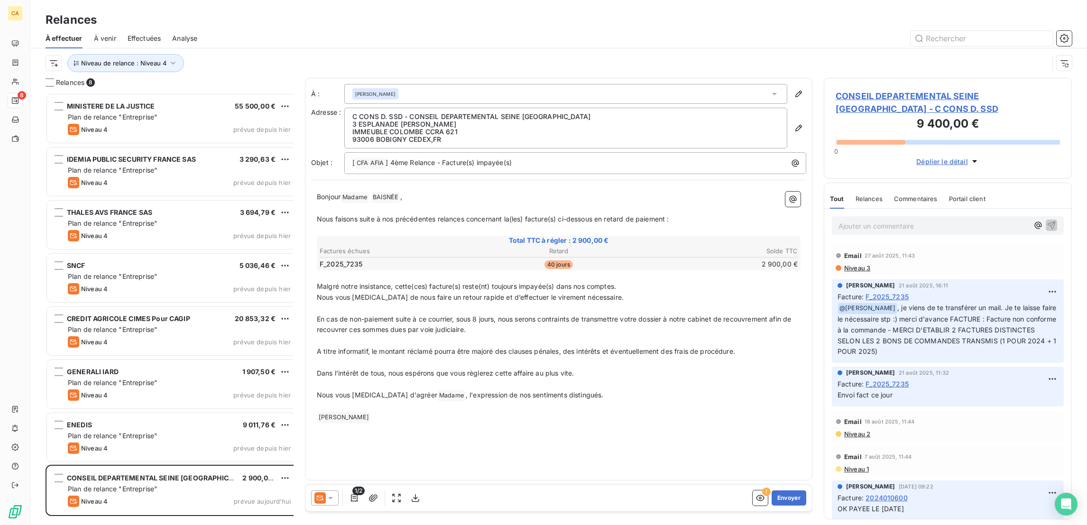  I want to click on span: 3 290,63 €, so click(257, 159).